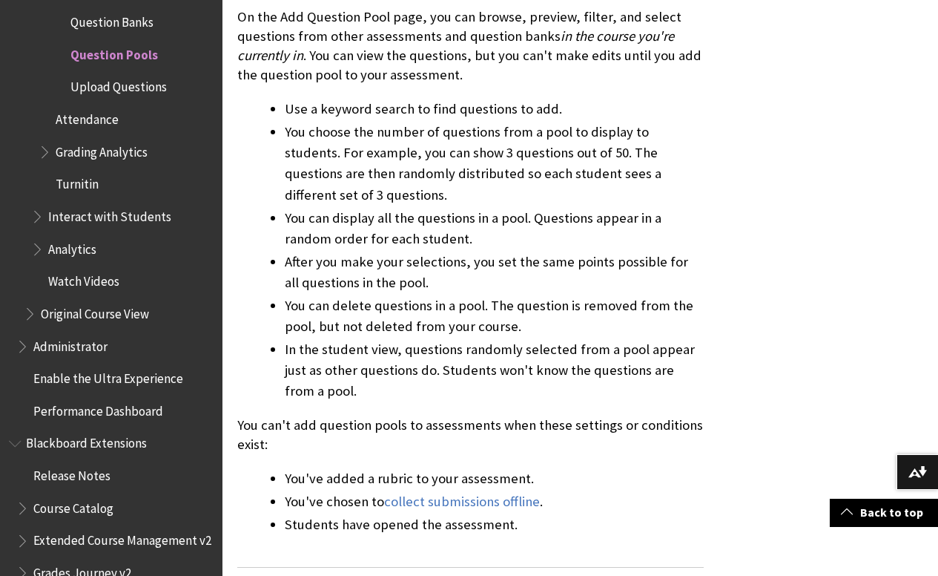  I want to click on li: In the student view, questions randomly selected from a pool appear just as other questions do. S..., so click(494, 370).